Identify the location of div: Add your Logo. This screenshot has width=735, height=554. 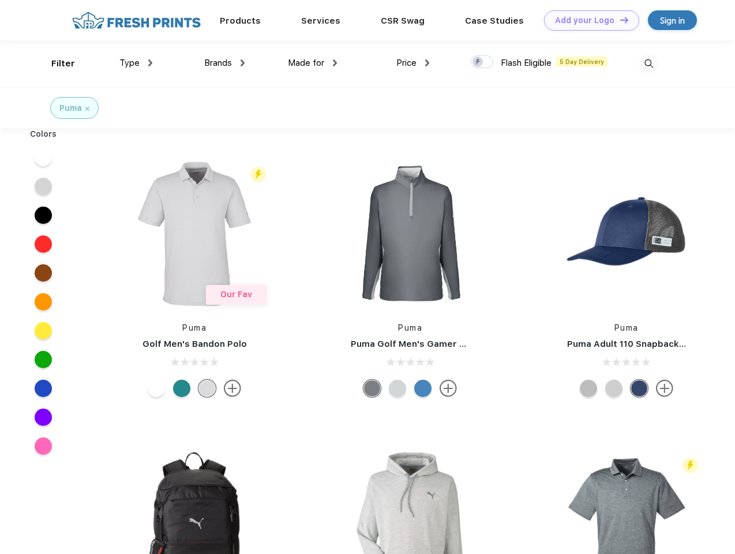
(584, 20).